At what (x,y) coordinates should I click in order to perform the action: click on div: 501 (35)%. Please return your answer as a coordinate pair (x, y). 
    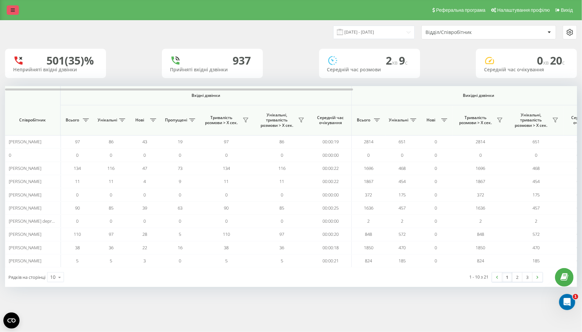
    Looking at the image, I should click on (70, 61).